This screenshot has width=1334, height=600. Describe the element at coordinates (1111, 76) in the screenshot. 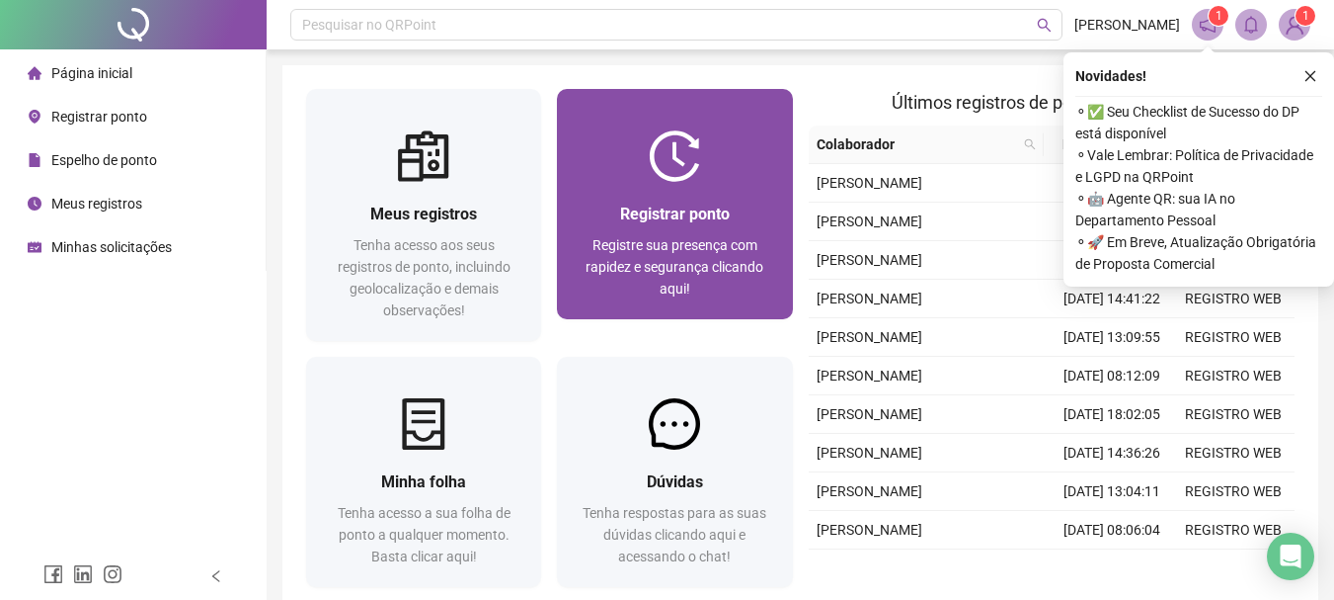

I see `span: Novidades !` at that location.